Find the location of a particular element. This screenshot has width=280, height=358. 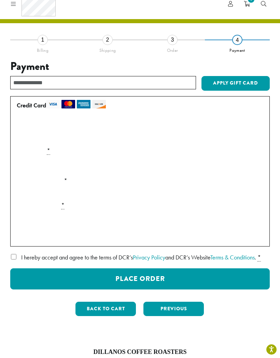

div: 3 is located at coordinates (172, 40).